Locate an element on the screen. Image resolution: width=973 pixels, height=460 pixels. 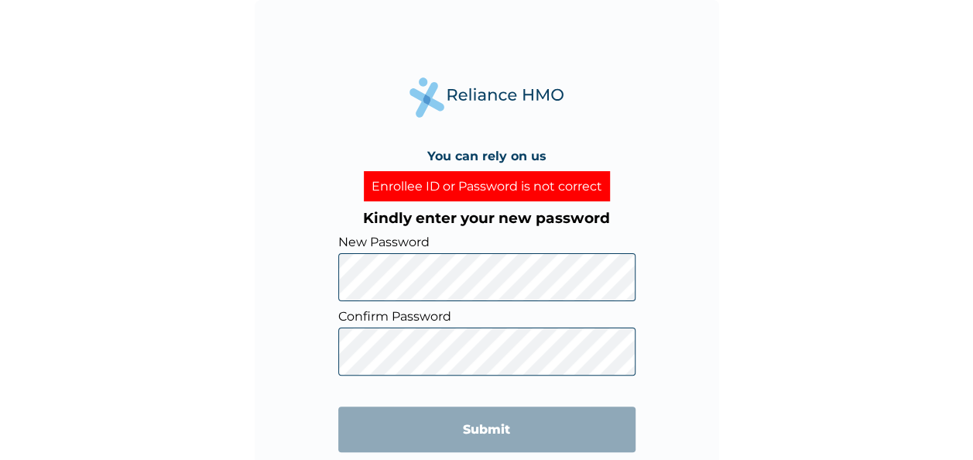
label: New Password is located at coordinates (487, 242).